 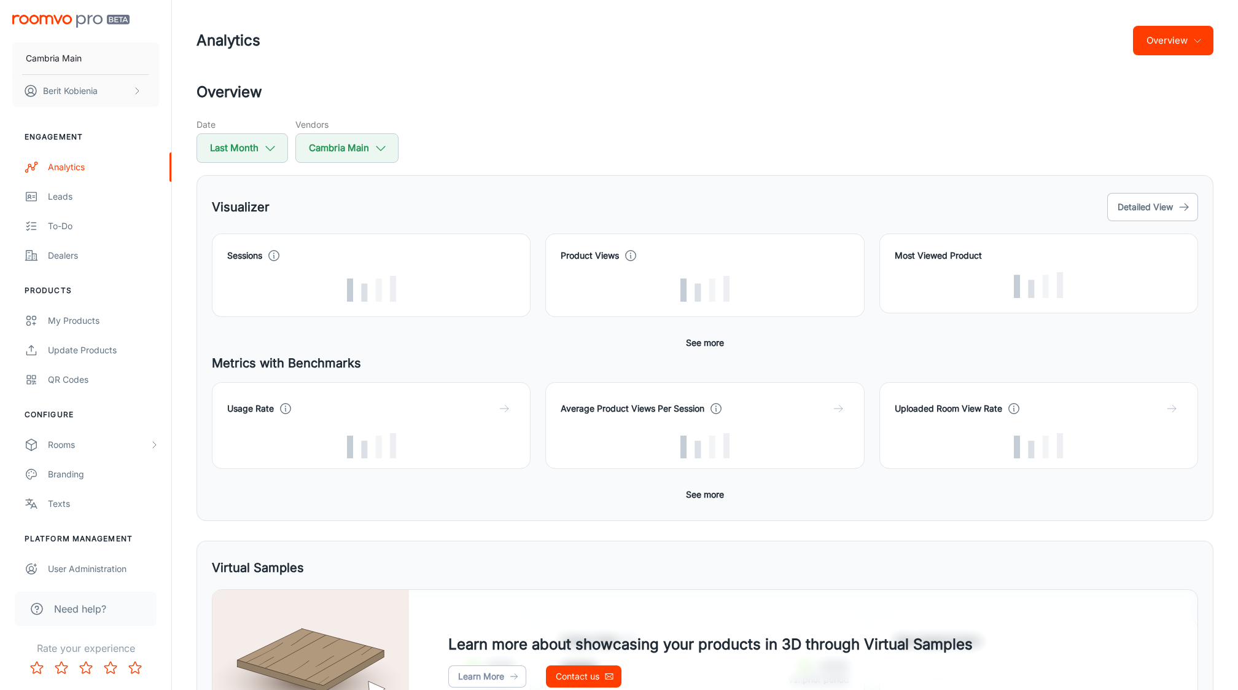 What do you see at coordinates (103, 380) in the screenshot?
I see `div: QR Codes` at bounding box center [103, 380].